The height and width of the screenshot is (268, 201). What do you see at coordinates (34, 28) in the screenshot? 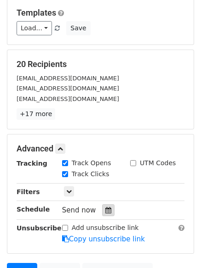
I see `a: Load...` at bounding box center [34, 28].